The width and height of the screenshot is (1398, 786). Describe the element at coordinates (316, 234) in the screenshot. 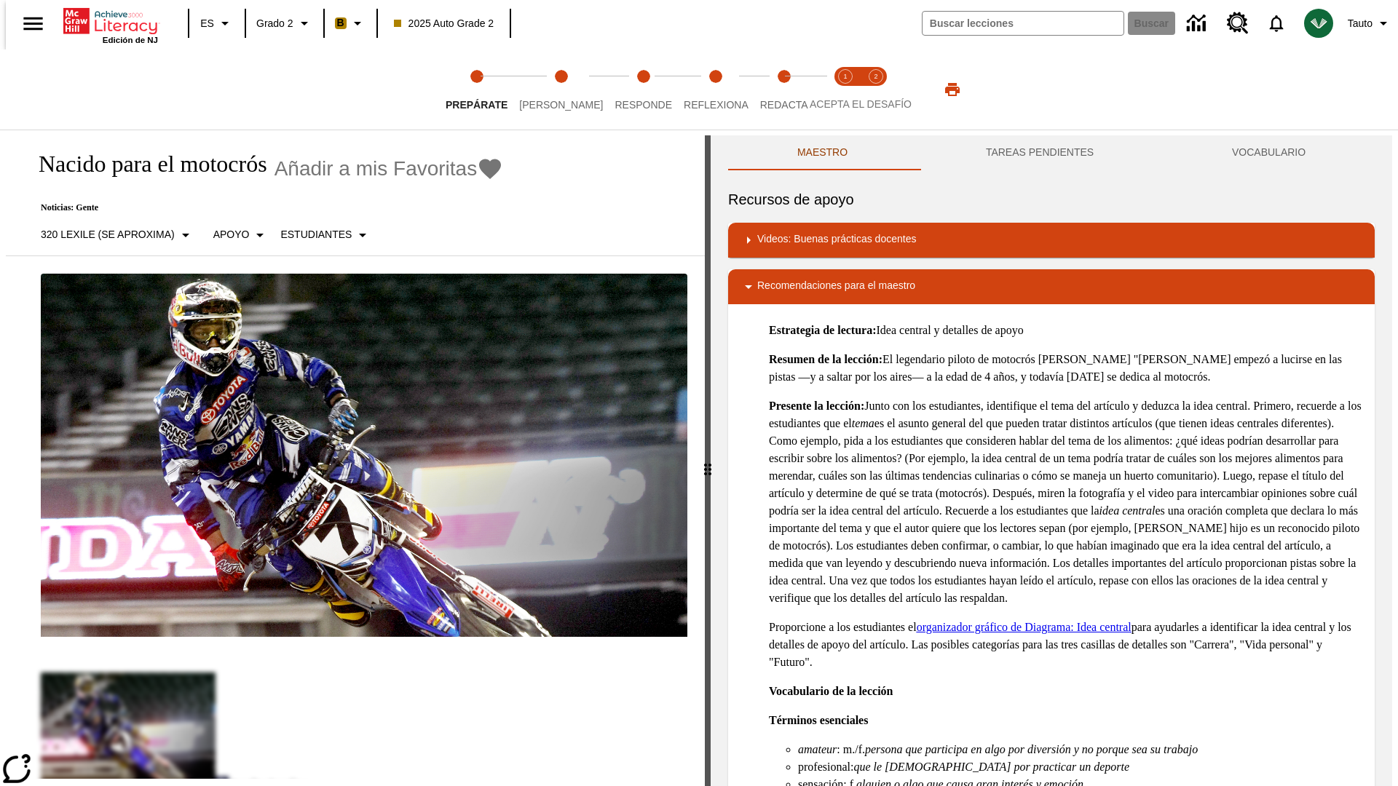

I see `p: Estudiantes` at that location.